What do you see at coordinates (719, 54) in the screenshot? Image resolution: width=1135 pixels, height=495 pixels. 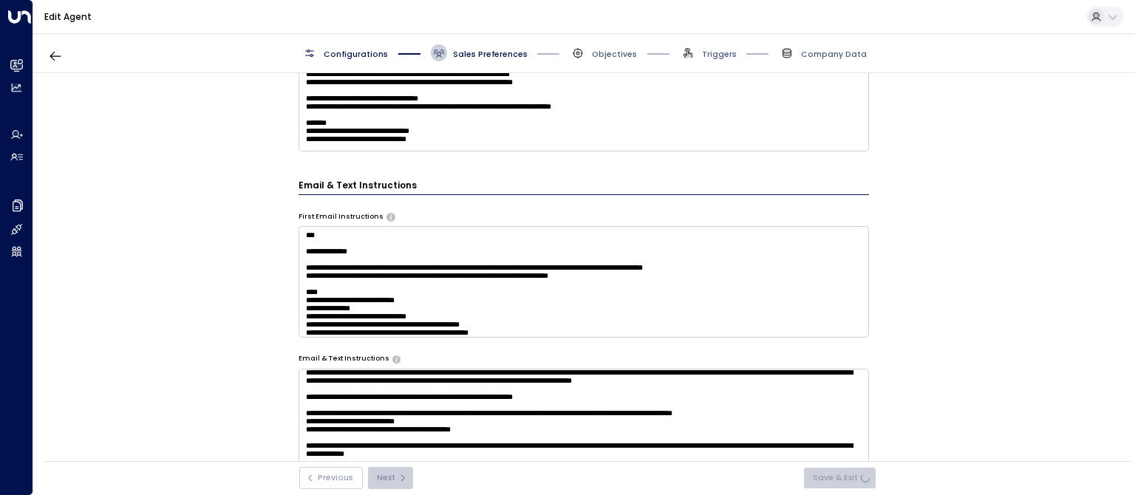 I see `span: Triggers` at bounding box center [719, 54].